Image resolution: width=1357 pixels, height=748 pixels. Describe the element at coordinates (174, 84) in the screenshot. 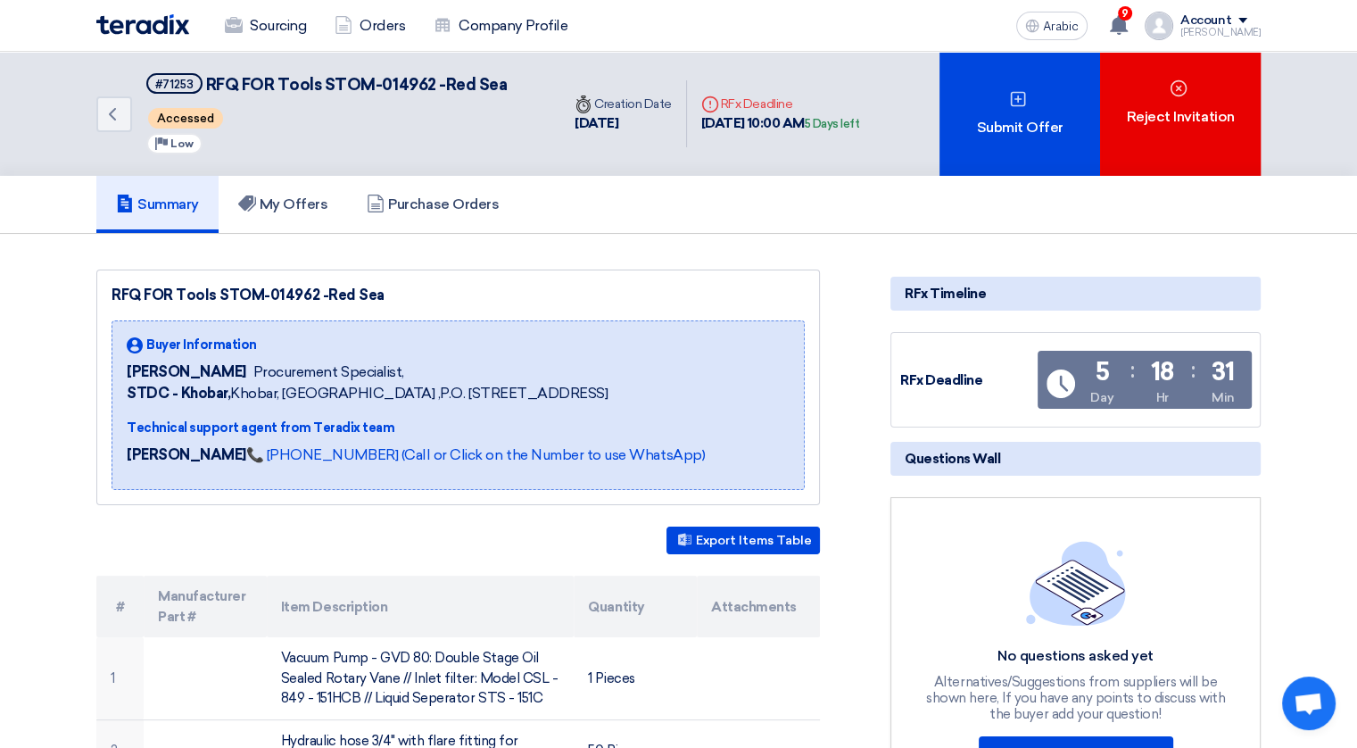

I see `div: #71253` at that location.